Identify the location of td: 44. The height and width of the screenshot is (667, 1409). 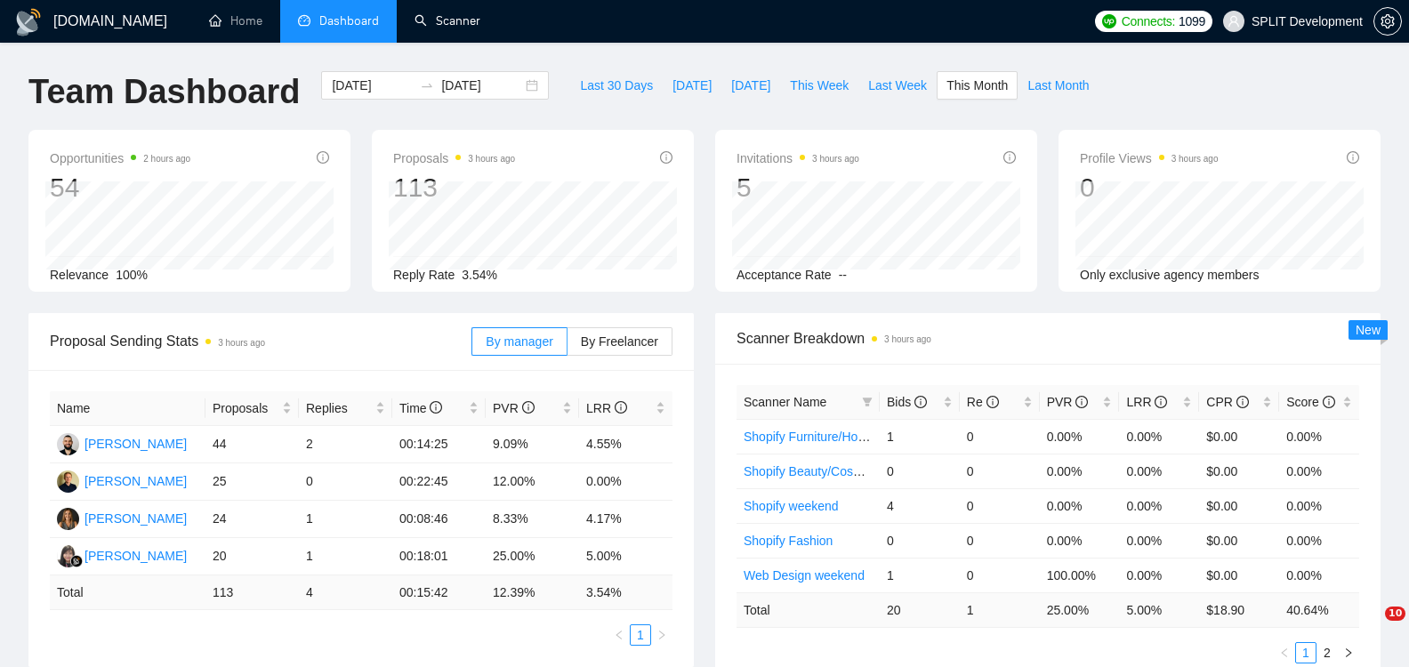
(252, 445).